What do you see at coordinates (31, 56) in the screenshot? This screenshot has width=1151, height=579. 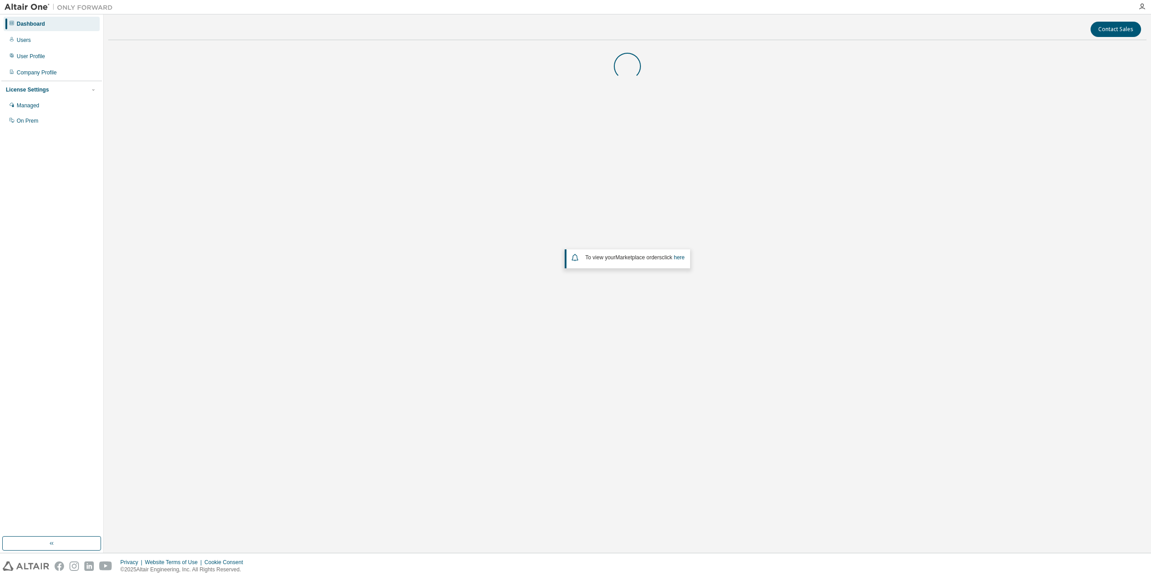 I see `div: User Profile` at bounding box center [31, 56].